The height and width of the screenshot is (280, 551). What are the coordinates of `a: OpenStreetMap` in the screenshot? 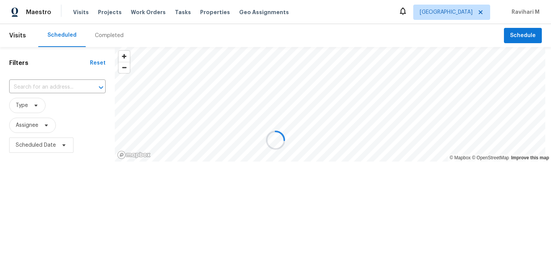 It's located at (490, 158).